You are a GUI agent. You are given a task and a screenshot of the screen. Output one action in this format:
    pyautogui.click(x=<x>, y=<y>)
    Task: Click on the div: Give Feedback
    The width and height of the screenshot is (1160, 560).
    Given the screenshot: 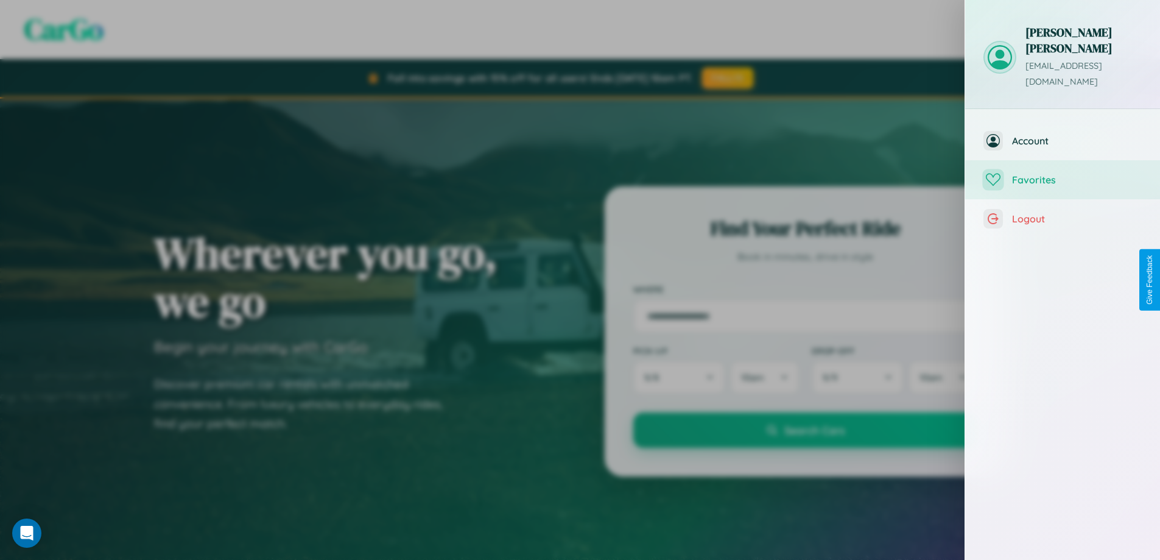 What is the action you would take?
    pyautogui.click(x=1150, y=279)
    